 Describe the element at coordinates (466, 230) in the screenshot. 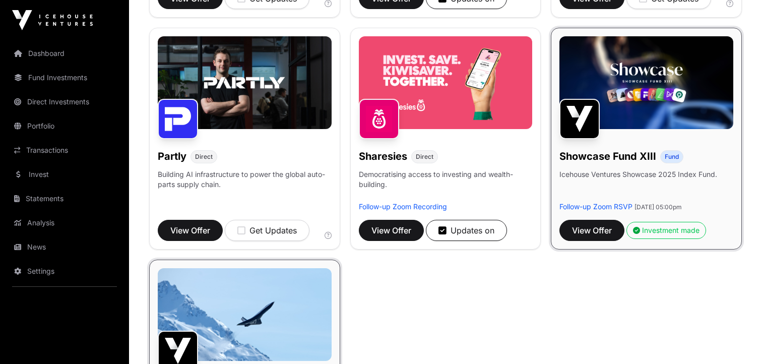

I see `div: Updates on` at that location.